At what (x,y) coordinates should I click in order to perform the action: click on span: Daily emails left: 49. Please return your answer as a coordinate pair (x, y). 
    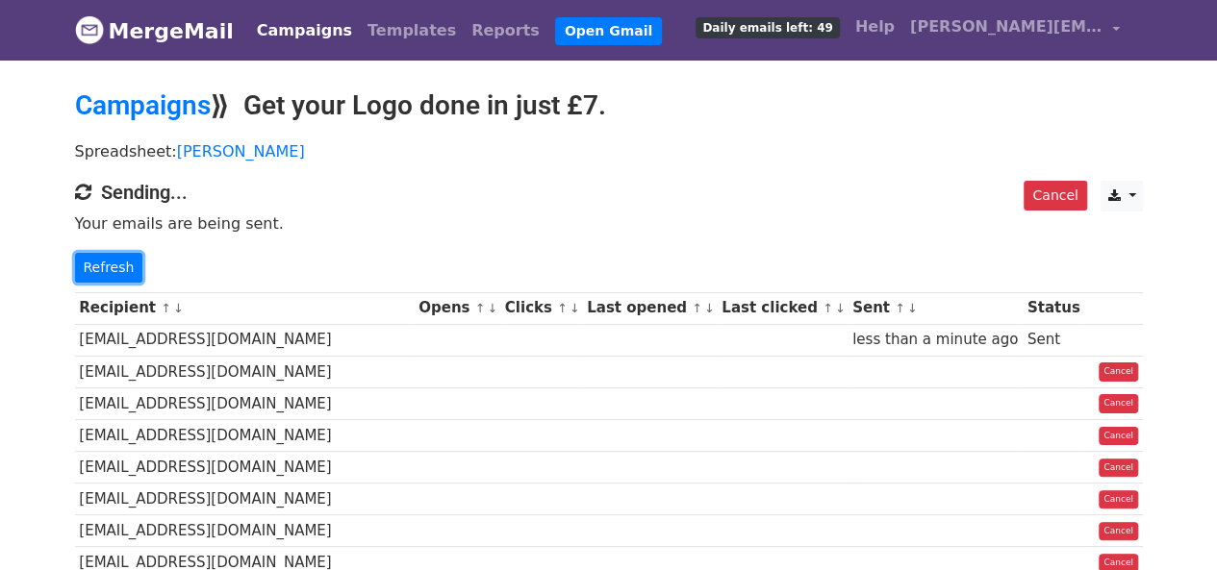
    Looking at the image, I should click on (767, 28).